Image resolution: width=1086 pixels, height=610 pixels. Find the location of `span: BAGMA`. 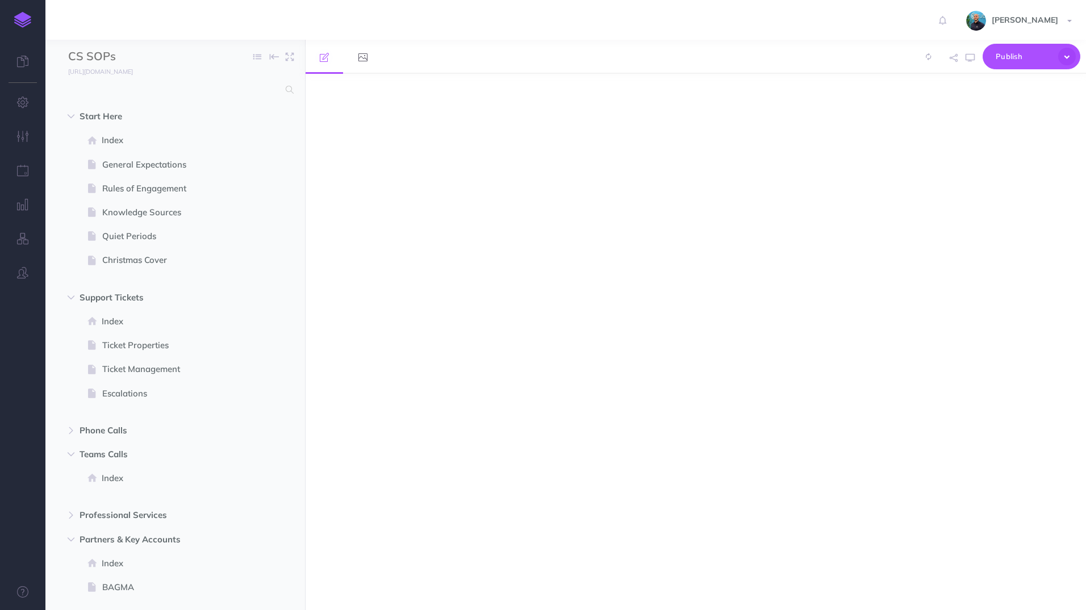

span: BAGMA is located at coordinates (169, 587).